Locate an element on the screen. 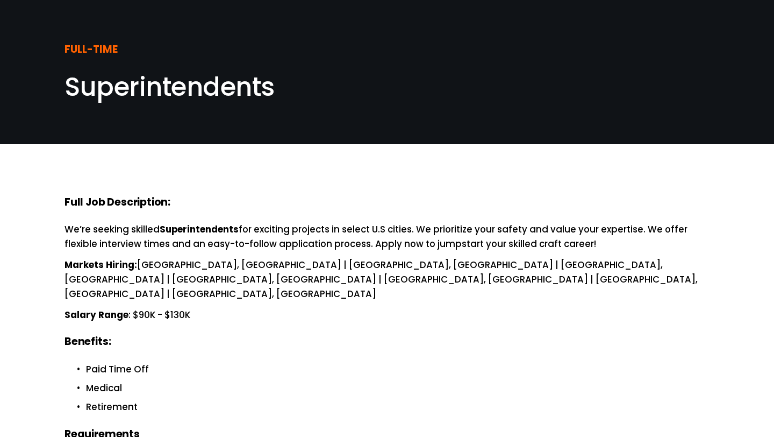 The width and height of the screenshot is (774, 437). p: Medical is located at coordinates (398, 388).